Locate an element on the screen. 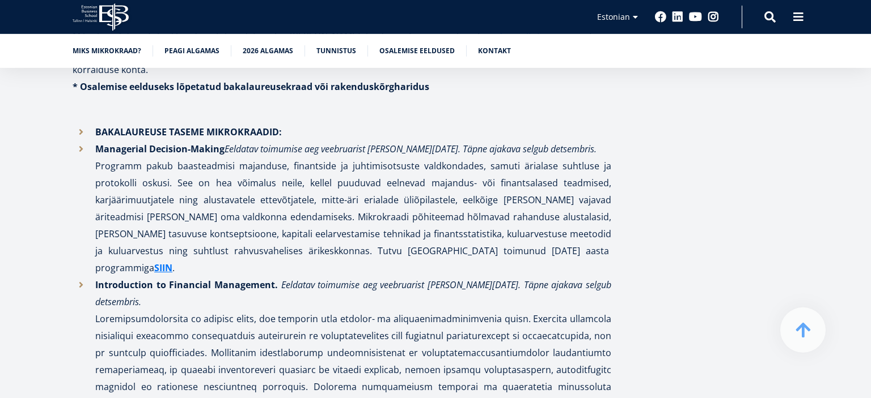 This screenshot has height=398, width=871. a: Youtube is located at coordinates (695, 17).